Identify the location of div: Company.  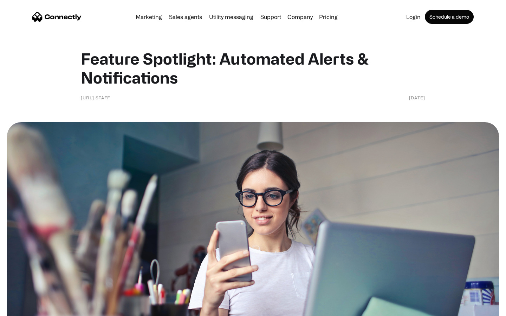
(300, 17).